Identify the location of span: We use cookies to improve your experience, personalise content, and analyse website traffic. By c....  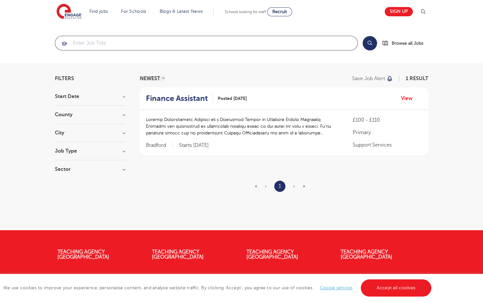
(218, 288).